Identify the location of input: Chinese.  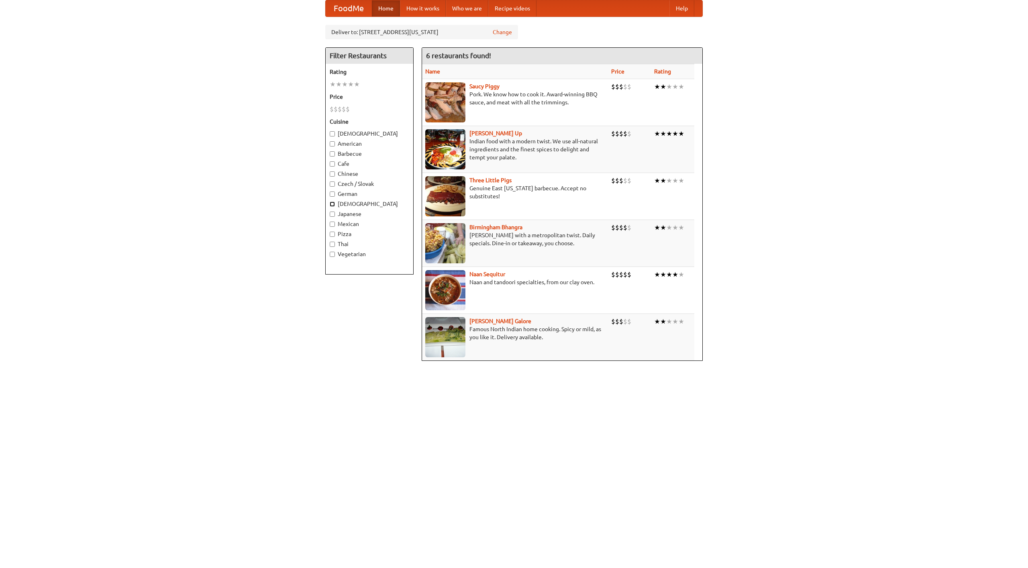
(332, 174).